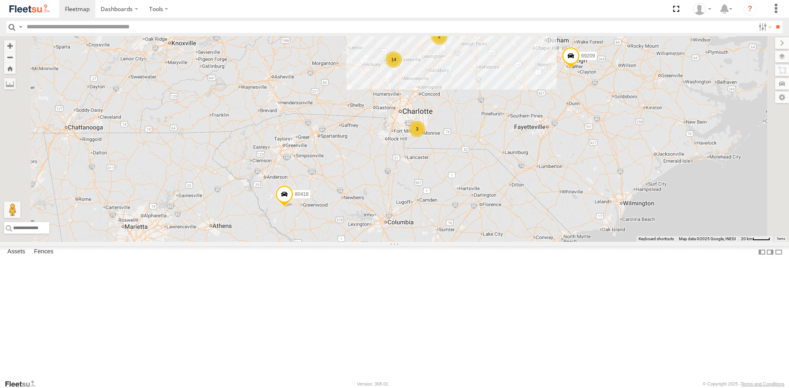 The height and width of the screenshot is (388, 789). I want to click on div: 14, so click(394, 60).